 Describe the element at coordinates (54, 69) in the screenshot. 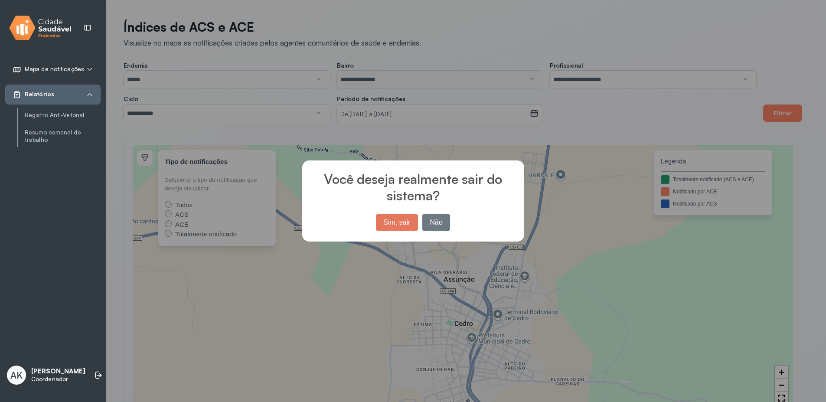

I see `span: Mapa de notificações` at that location.